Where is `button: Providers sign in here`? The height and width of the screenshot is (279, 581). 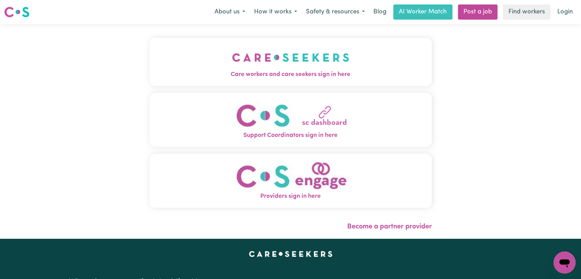
button: Providers sign in here is located at coordinates (290, 180).